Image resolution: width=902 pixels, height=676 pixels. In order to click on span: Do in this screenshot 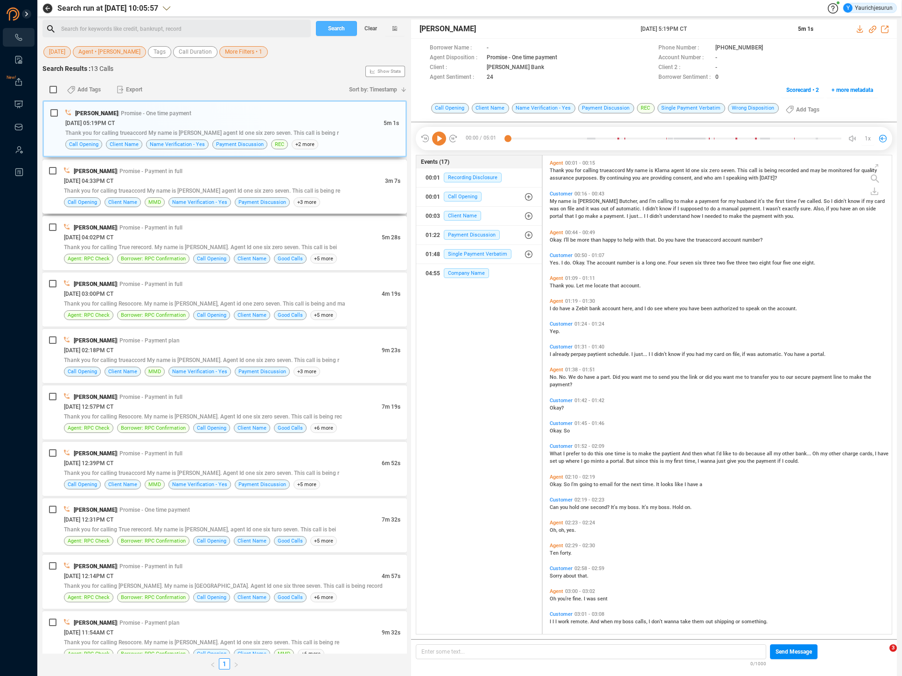, I will do `click(662, 240)`.